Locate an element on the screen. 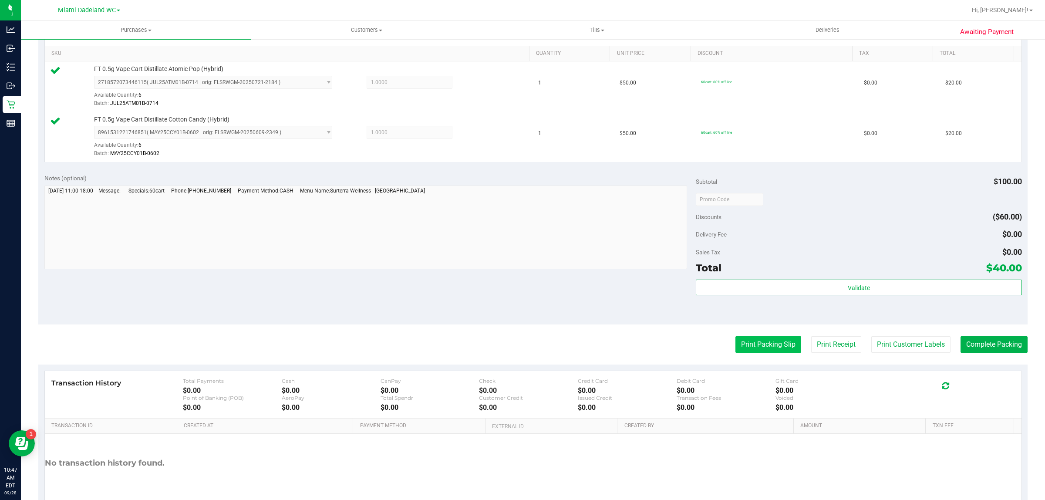  button: Print Receipt is located at coordinates (836, 344).